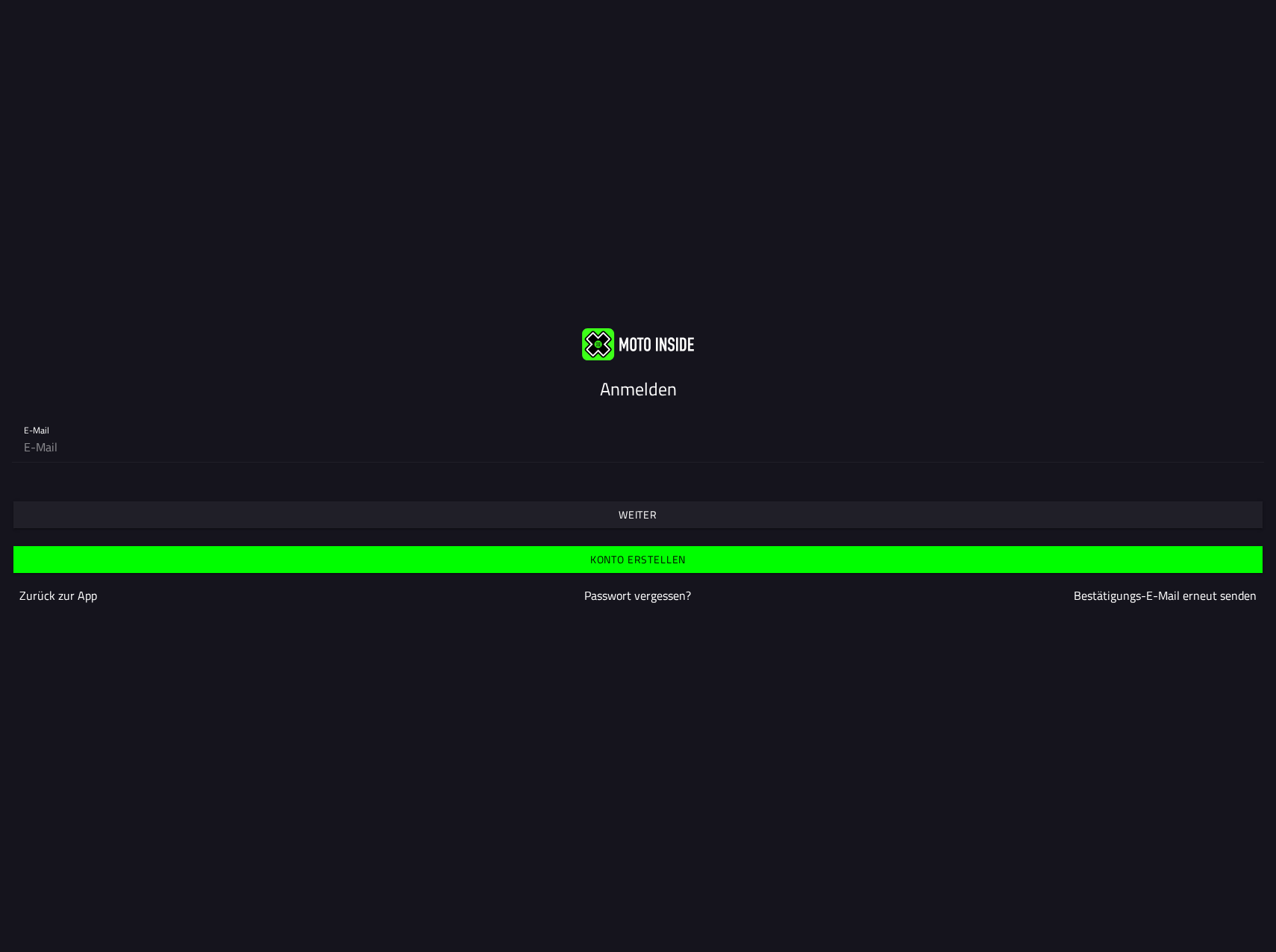  I want to click on ion-text: Zurück zur App, so click(58, 595).